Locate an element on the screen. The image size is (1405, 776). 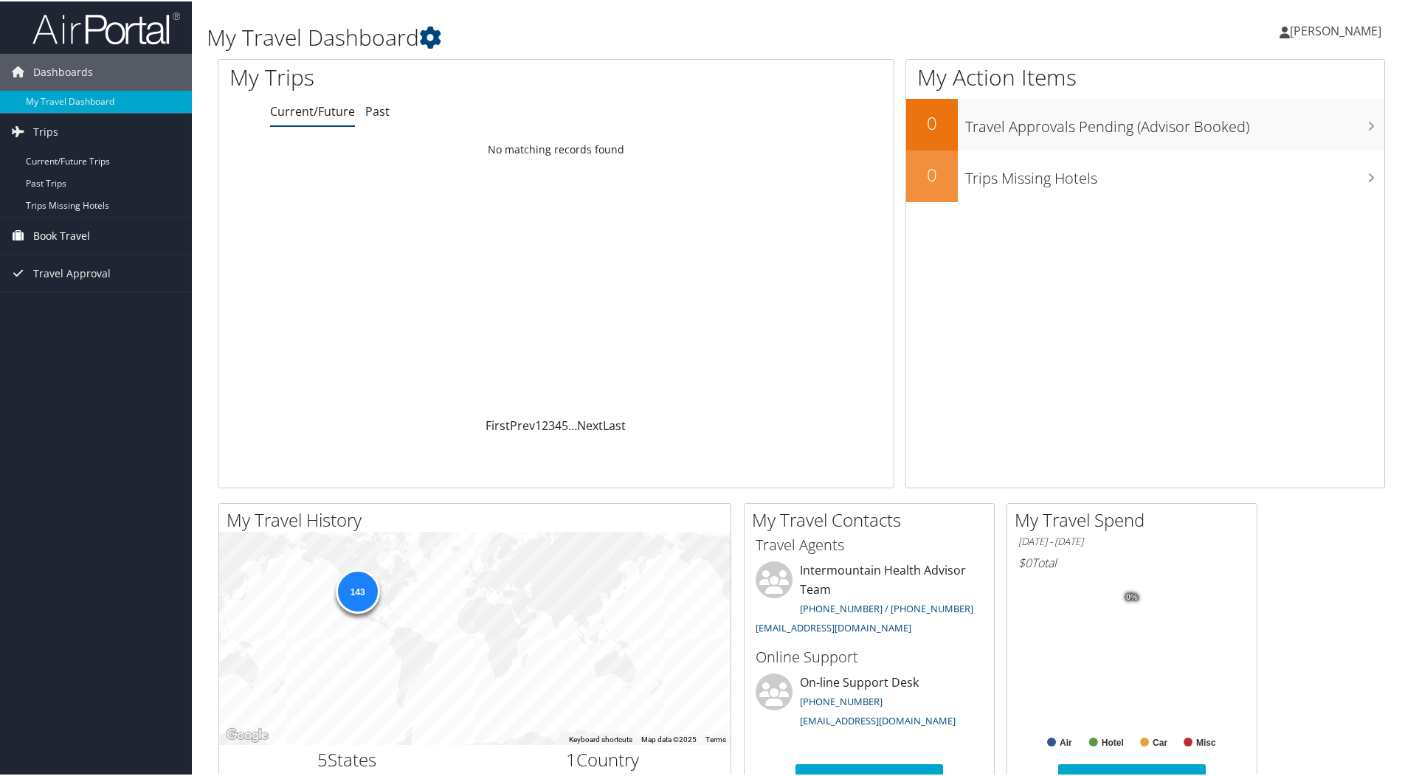
span: Map data ©2025 is located at coordinates (668, 738).